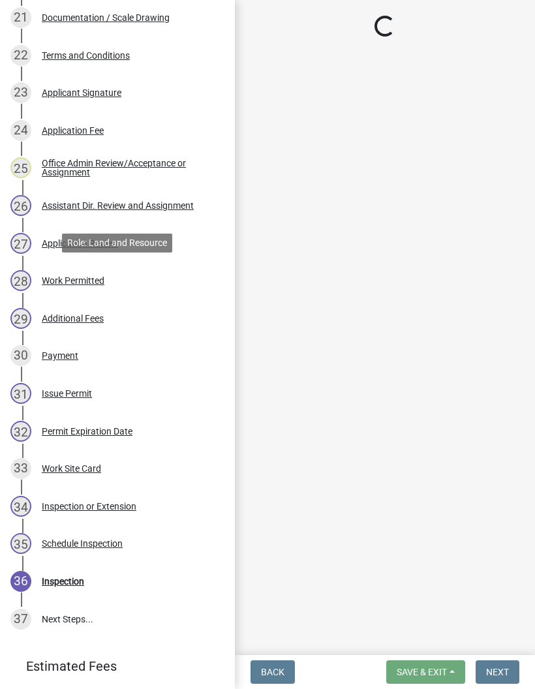  I want to click on div: 31, so click(21, 393).